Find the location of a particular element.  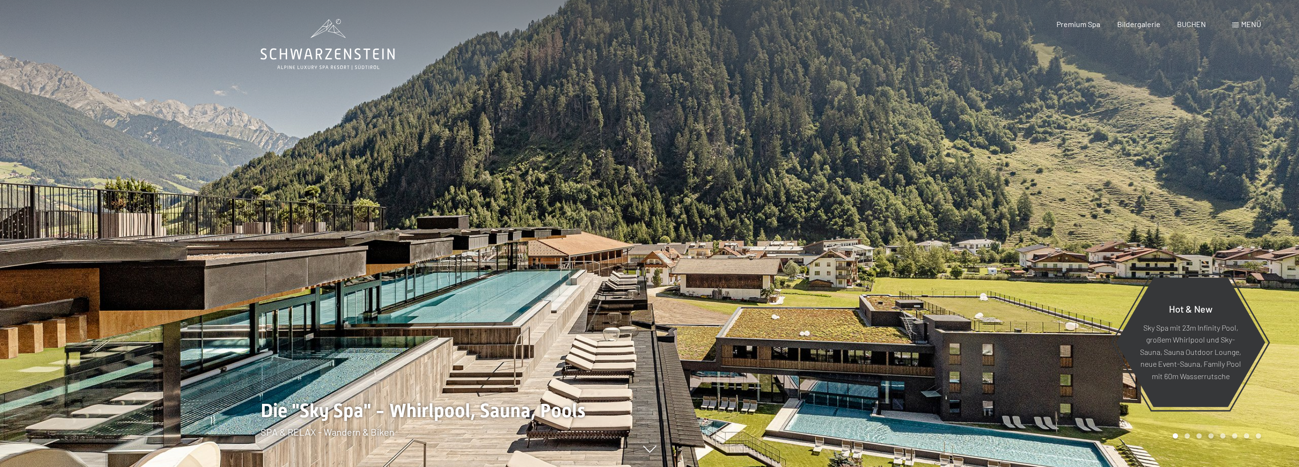

span: Hot & New is located at coordinates (1191, 308).